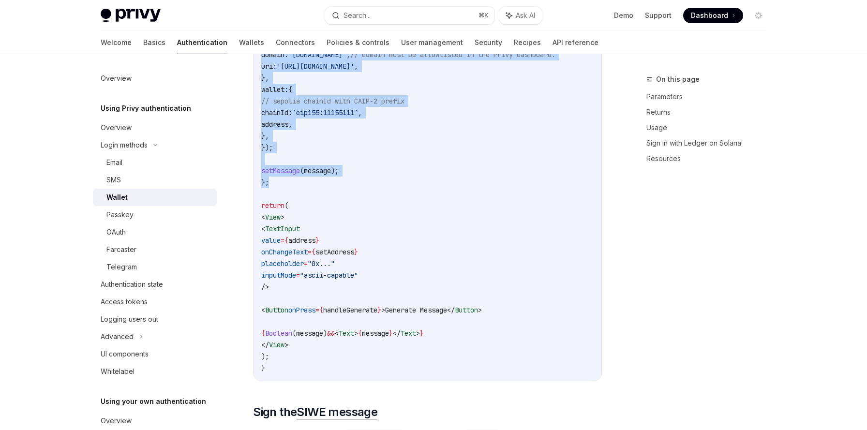 The height and width of the screenshot is (430, 867). Describe the element at coordinates (155, 267) in the screenshot. I see `a: Telegram` at that location.